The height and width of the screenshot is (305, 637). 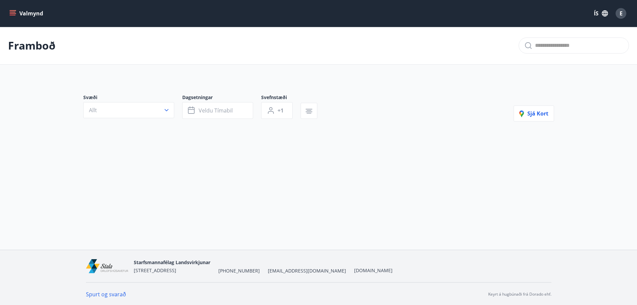 I want to click on p: Framboð, so click(x=32, y=45).